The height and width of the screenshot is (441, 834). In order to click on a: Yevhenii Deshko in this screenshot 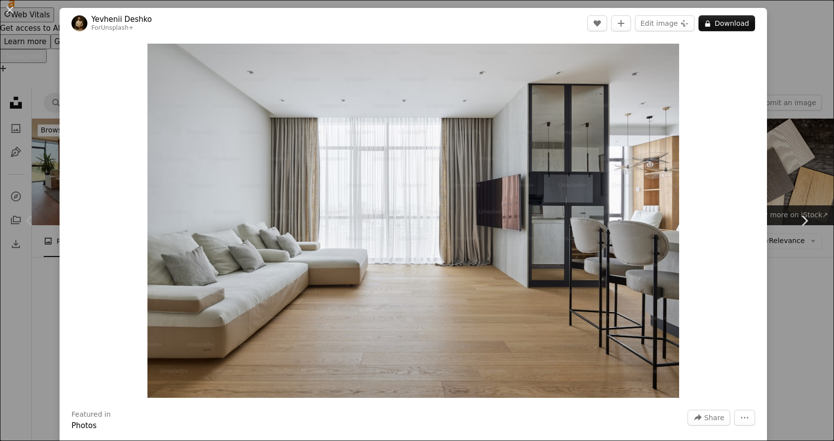, I will do `click(122, 19)`.